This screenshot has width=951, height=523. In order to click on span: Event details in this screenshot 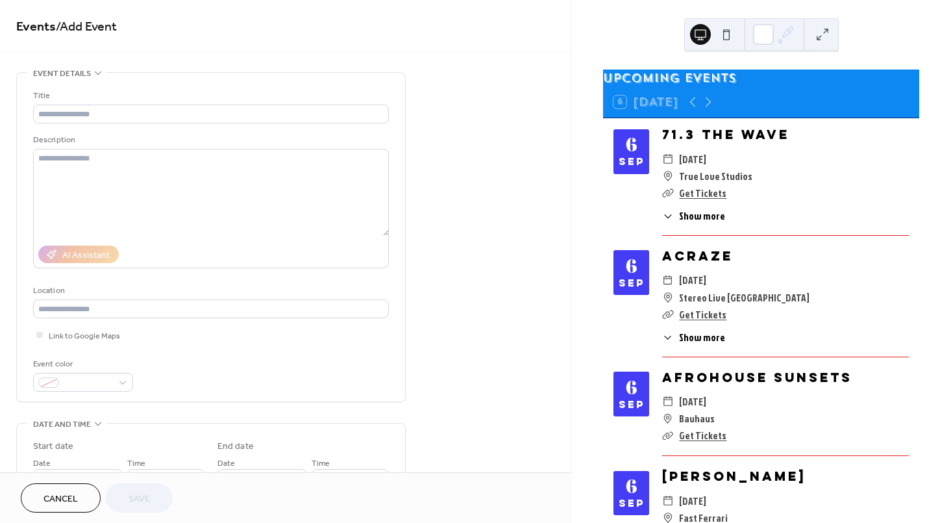, I will do `click(62, 73)`.